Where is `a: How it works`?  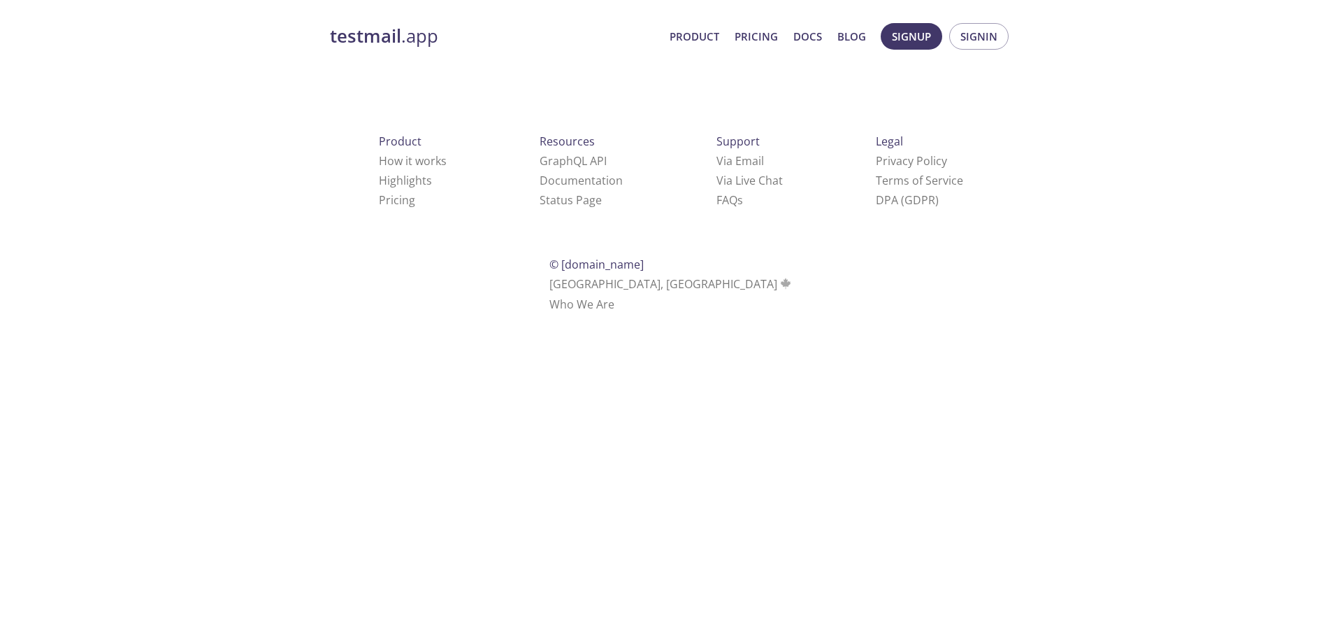
a: How it works is located at coordinates (412, 161).